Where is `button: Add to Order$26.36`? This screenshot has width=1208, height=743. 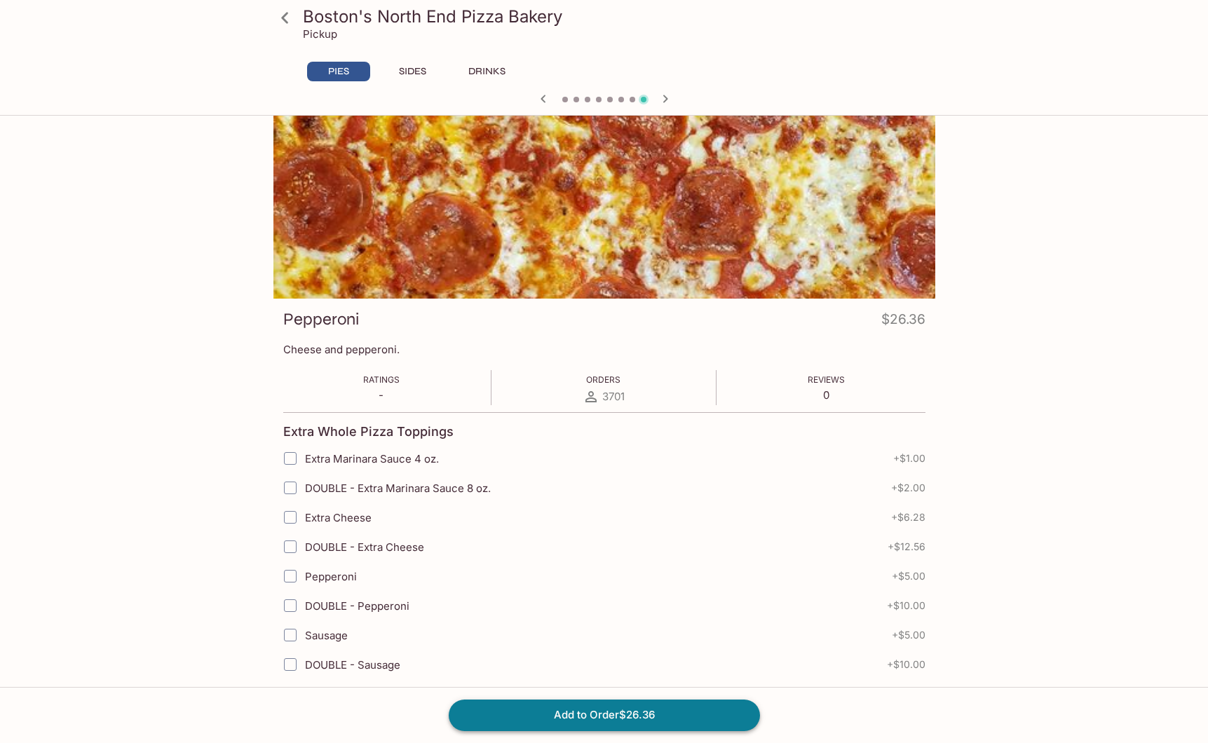
button: Add to Order$26.36 is located at coordinates (604, 715).